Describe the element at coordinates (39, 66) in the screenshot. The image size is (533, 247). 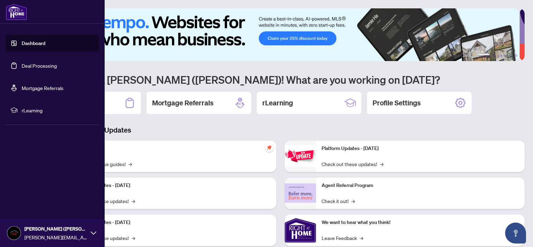
I see `a: Deal Processing` at that location.